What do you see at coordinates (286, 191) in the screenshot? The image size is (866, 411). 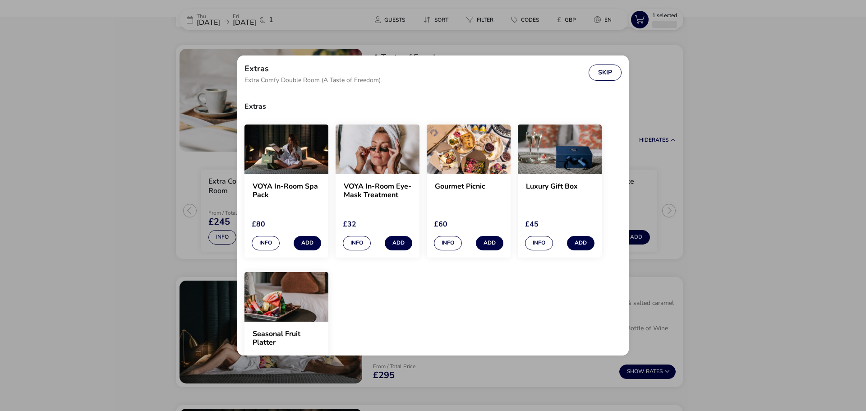 I see `h2: VOYA In-Room Spa Pack` at bounding box center [286, 191].